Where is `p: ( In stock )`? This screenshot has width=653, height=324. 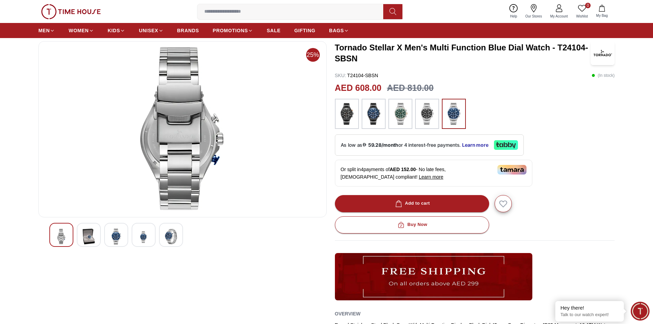 p: ( In stock ) is located at coordinates (603, 75).